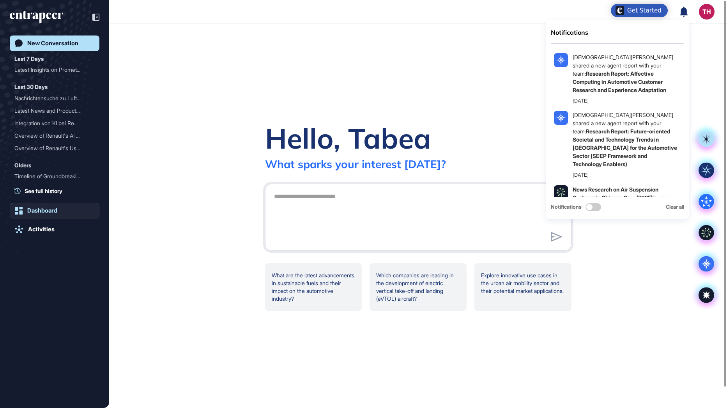 This screenshot has width=727, height=408. I want to click on div: Latest Insights on Promet..., so click(51, 70).